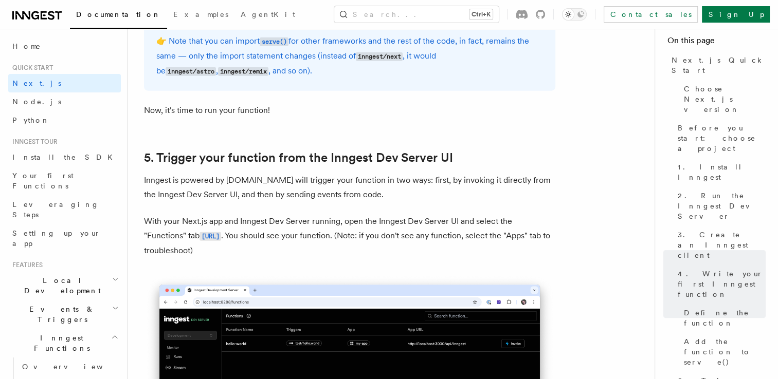  I want to click on span: Features, so click(25, 265).